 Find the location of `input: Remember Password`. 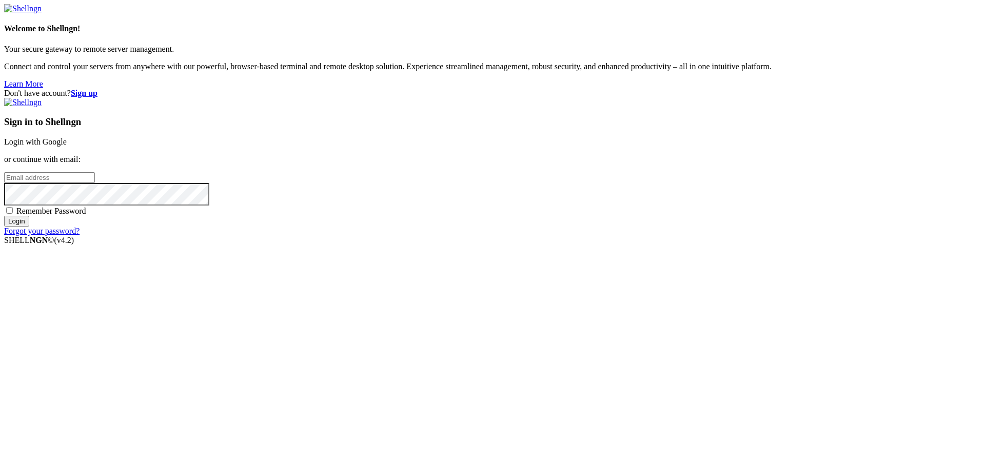

input: Remember Password is located at coordinates (9, 210).